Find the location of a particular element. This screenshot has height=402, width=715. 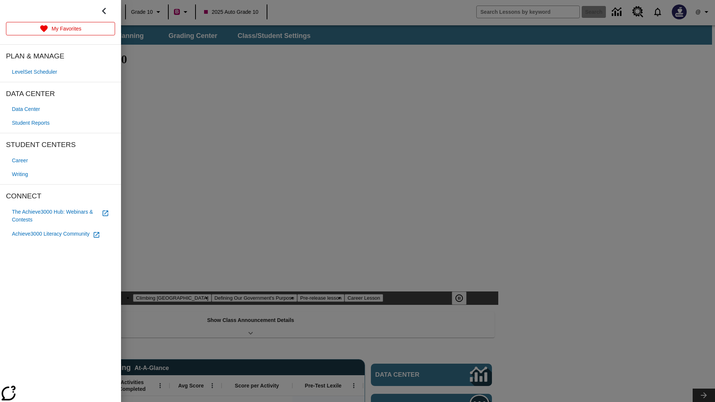

a: Student Reports is located at coordinates (60, 123).